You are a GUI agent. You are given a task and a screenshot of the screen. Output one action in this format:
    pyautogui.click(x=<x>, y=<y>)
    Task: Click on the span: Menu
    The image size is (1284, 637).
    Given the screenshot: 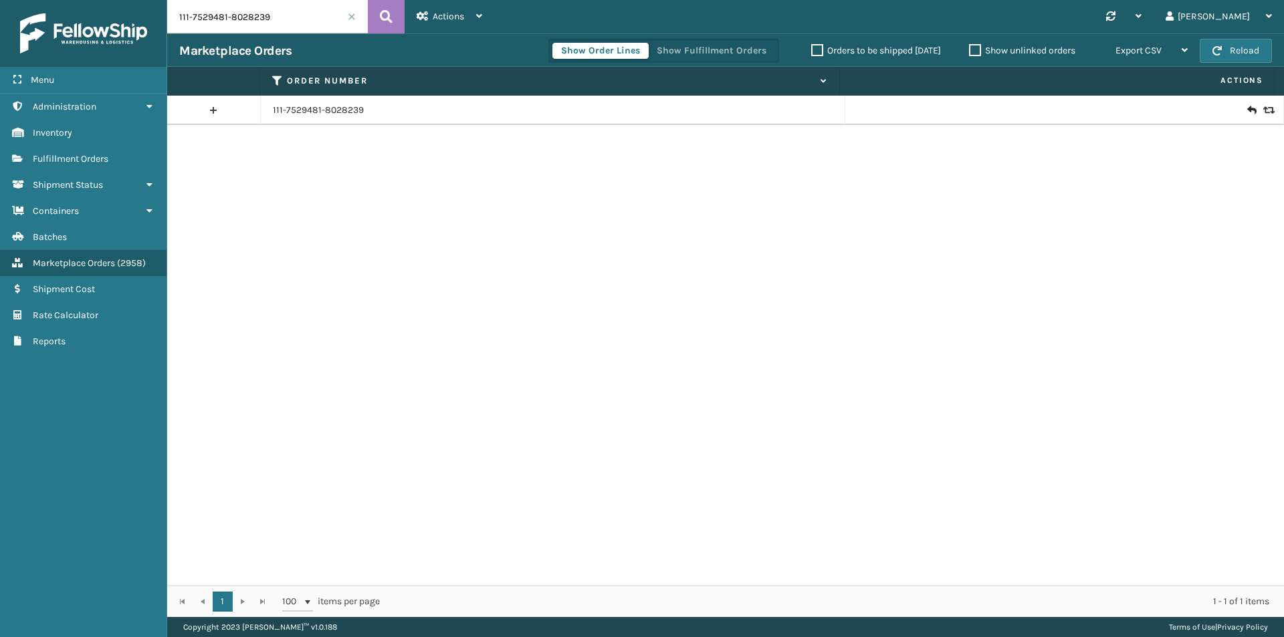 What is the action you would take?
    pyautogui.click(x=42, y=80)
    